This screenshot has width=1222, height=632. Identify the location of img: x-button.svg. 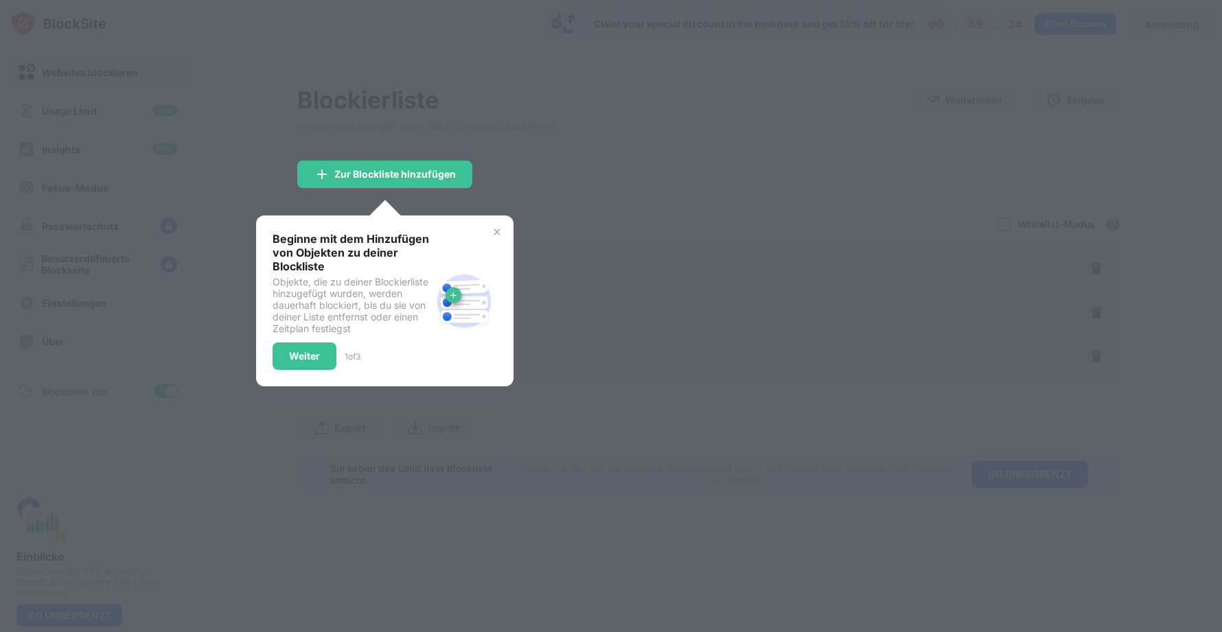
(497, 232).